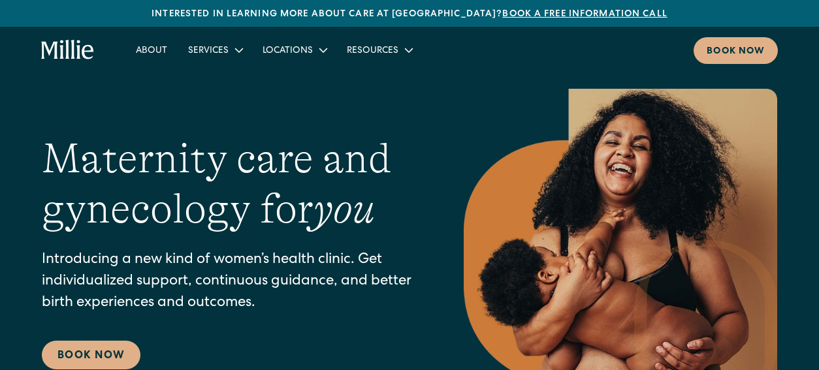 The image size is (819, 370). I want to click on h1: Maternity care and gynecology for, so click(227, 184).